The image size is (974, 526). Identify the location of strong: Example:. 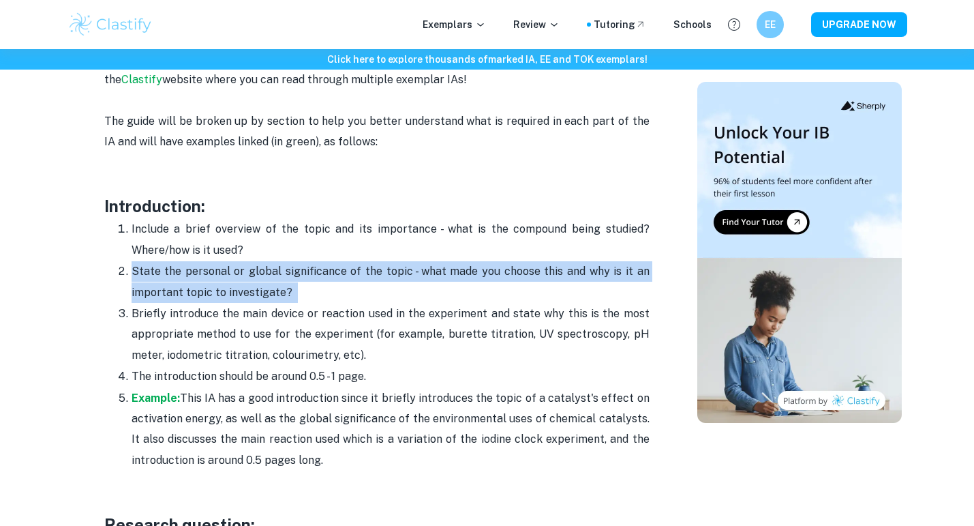
(155, 397).